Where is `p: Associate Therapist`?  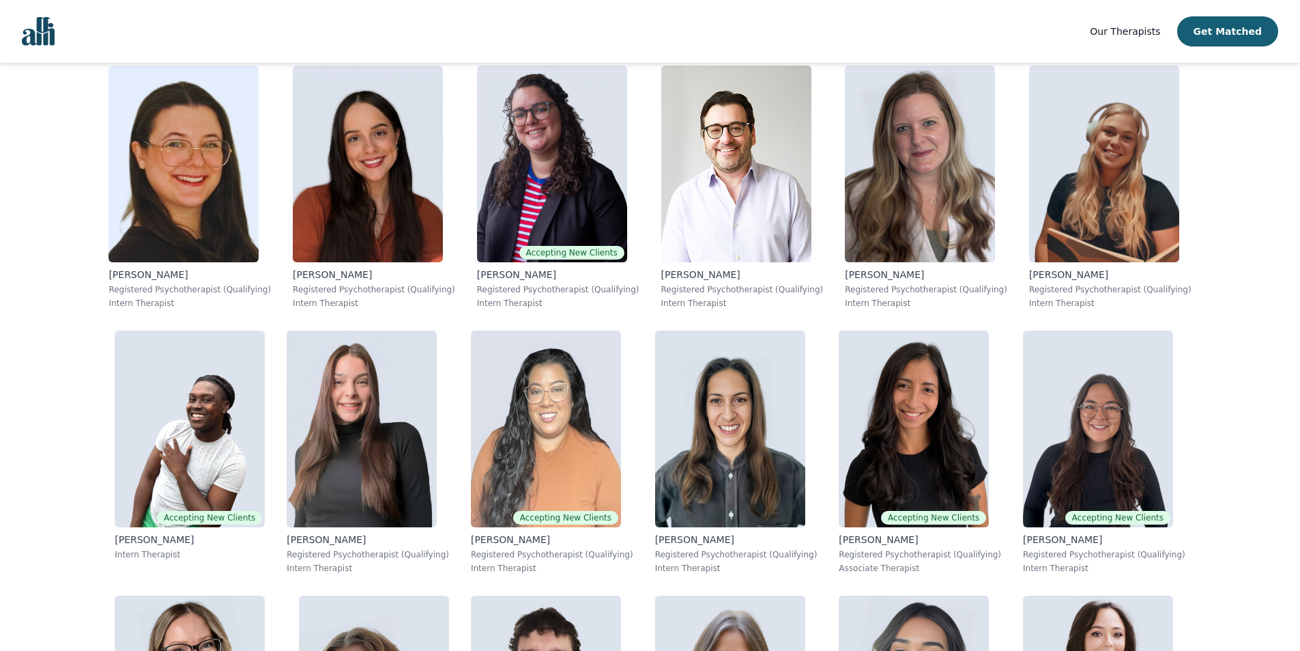 p: Associate Therapist is located at coordinates (920, 568).